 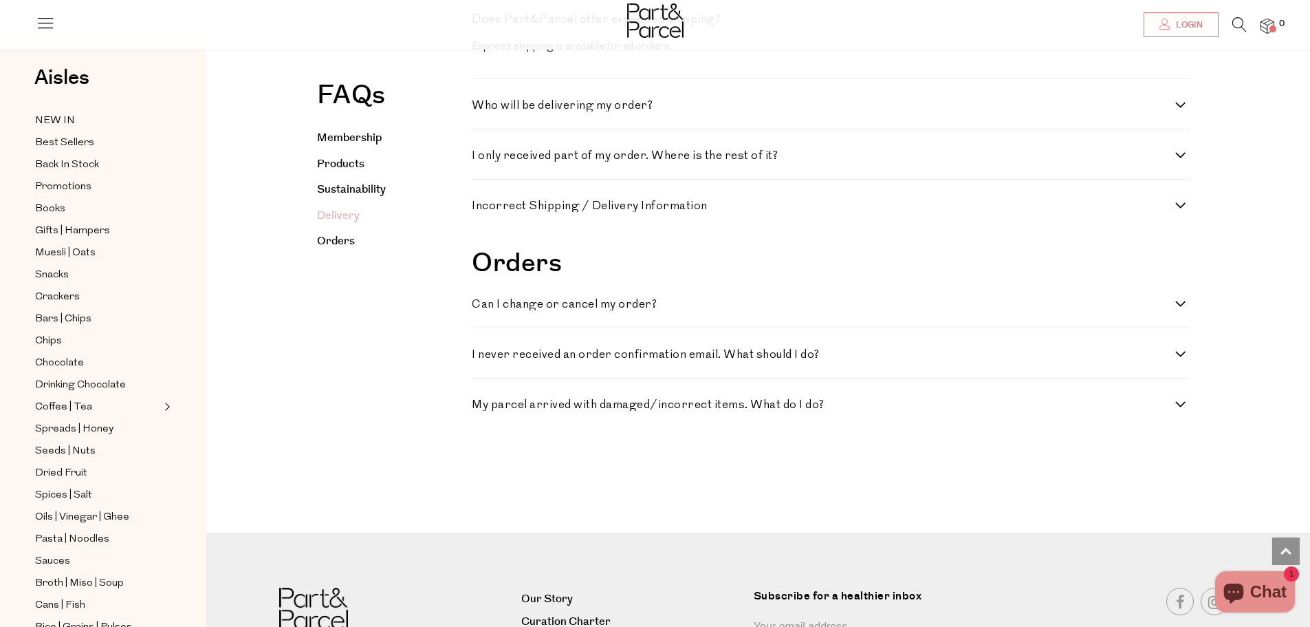 I want to click on h4: Who will be delivering my order?, so click(x=823, y=105).